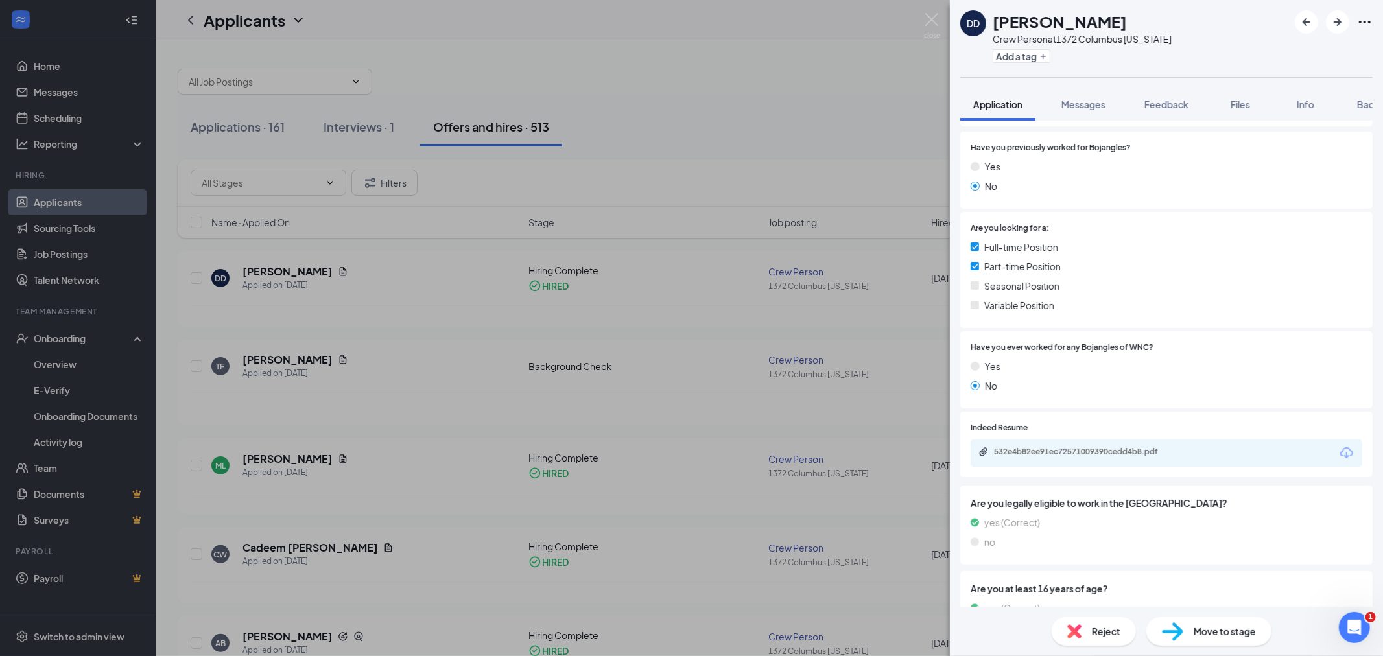 The image size is (1383, 656). Describe the element at coordinates (1009, 228) in the screenshot. I see `span: Are you looking for a:` at that location.